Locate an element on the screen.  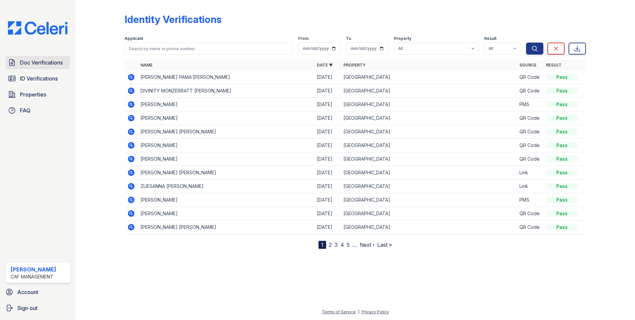
span: Sign out is located at coordinates (27, 308).